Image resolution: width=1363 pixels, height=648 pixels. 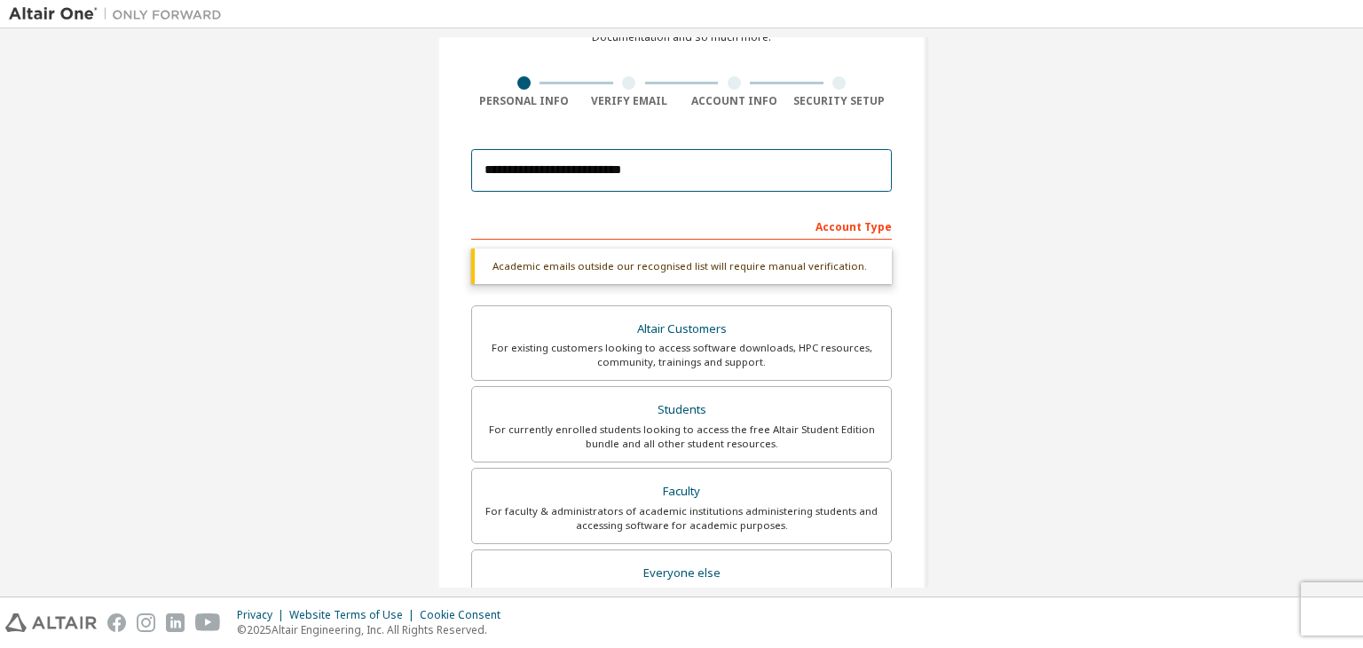 I want to click on div: Website Terms of Use, so click(x=354, y=615).